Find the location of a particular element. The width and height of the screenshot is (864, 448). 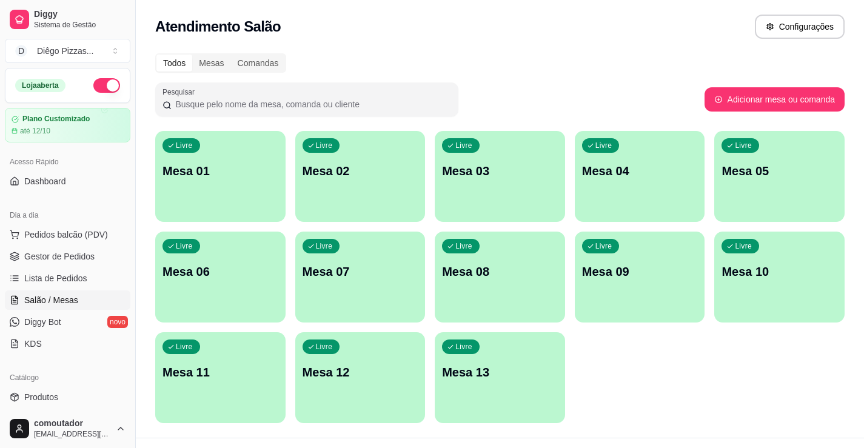

p: Mesa 01 is located at coordinates (220, 171).